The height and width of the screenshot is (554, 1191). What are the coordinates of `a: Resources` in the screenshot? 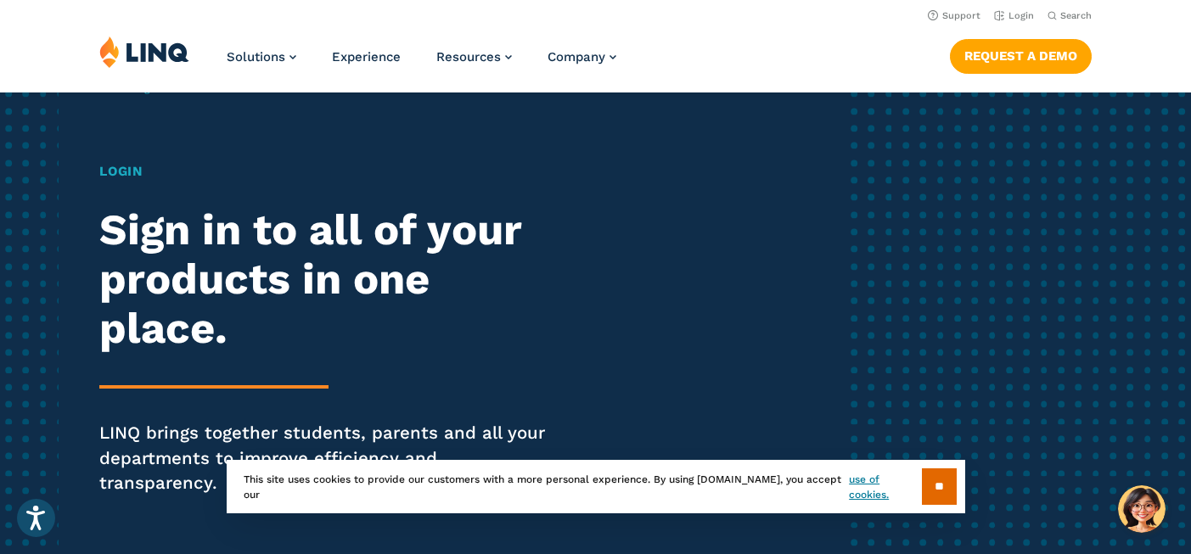 It's located at (474, 57).